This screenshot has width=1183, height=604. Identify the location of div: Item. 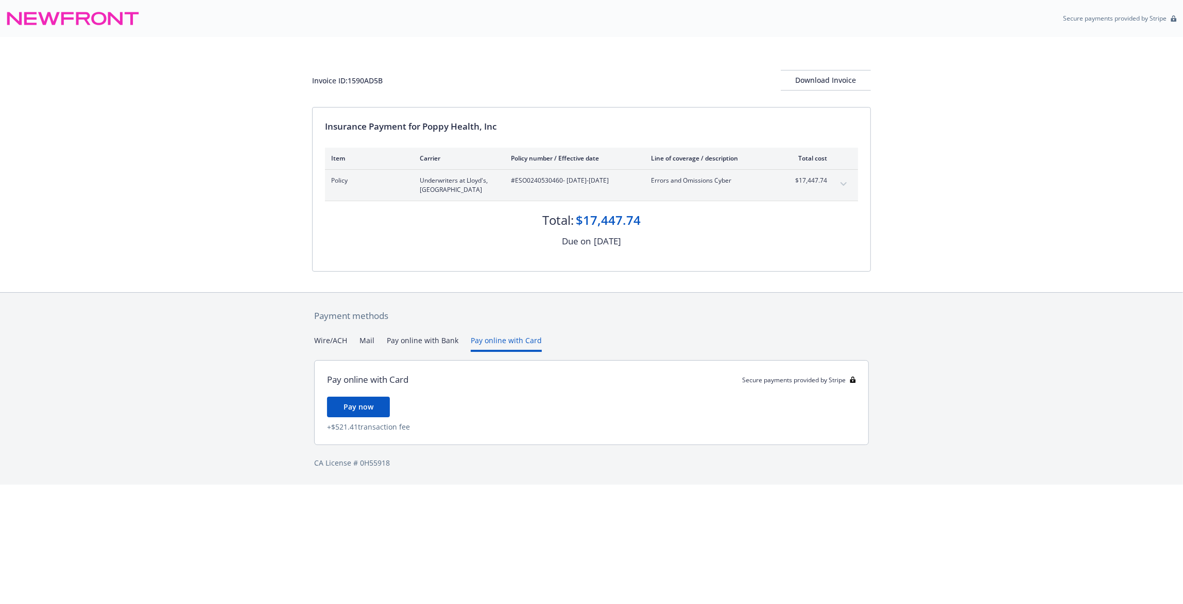
(367, 158).